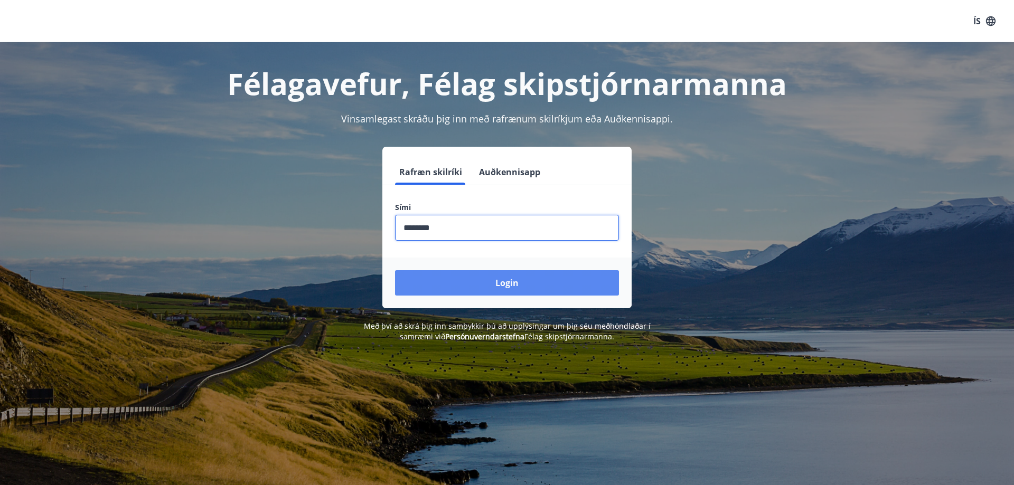  I want to click on button: Login, so click(507, 283).